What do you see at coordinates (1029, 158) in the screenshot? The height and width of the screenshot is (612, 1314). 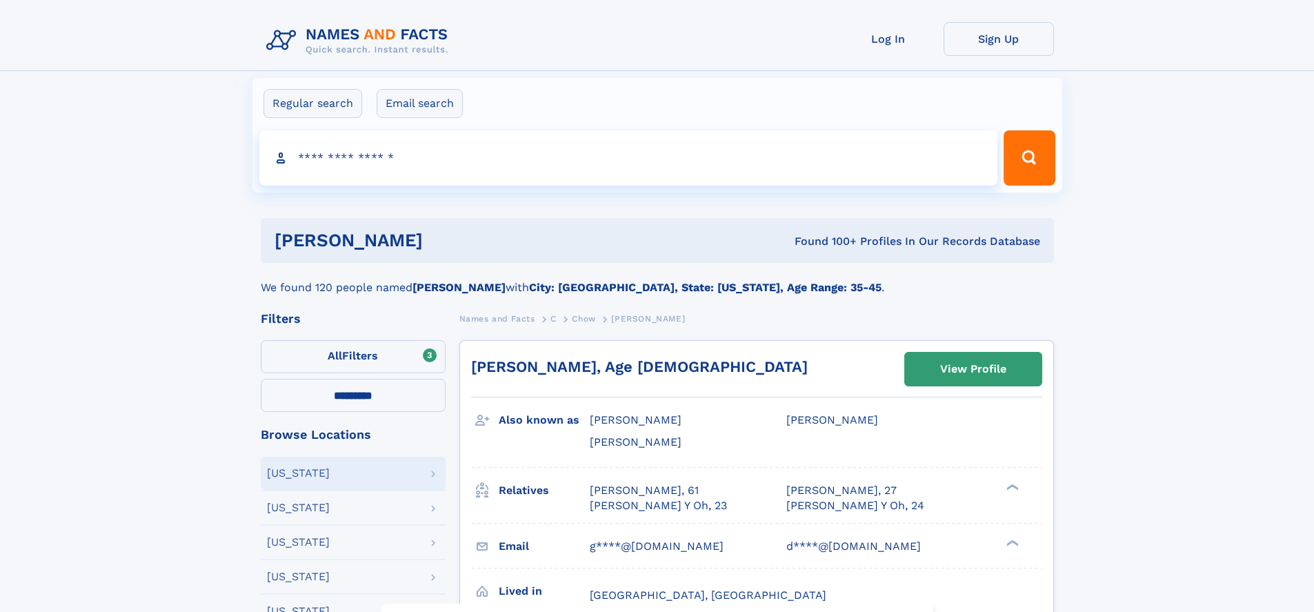 I see `button: Search Button` at bounding box center [1029, 158].